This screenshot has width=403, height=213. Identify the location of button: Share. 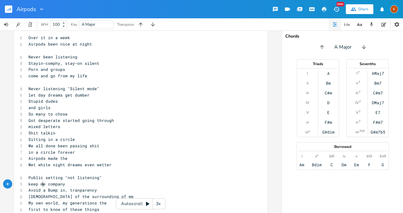
(360, 9).